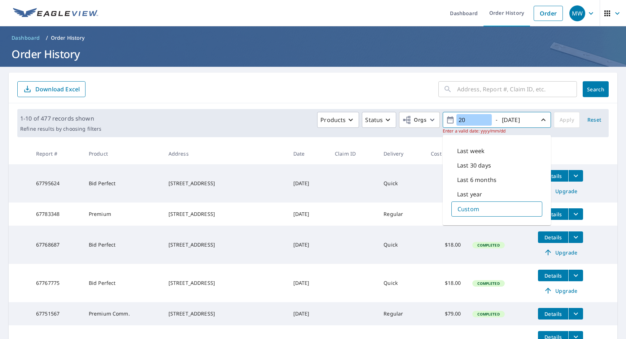 The image size is (626, 339). What do you see at coordinates (577, 13) in the screenshot?
I see `div: MW` at bounding box center [577, 13].